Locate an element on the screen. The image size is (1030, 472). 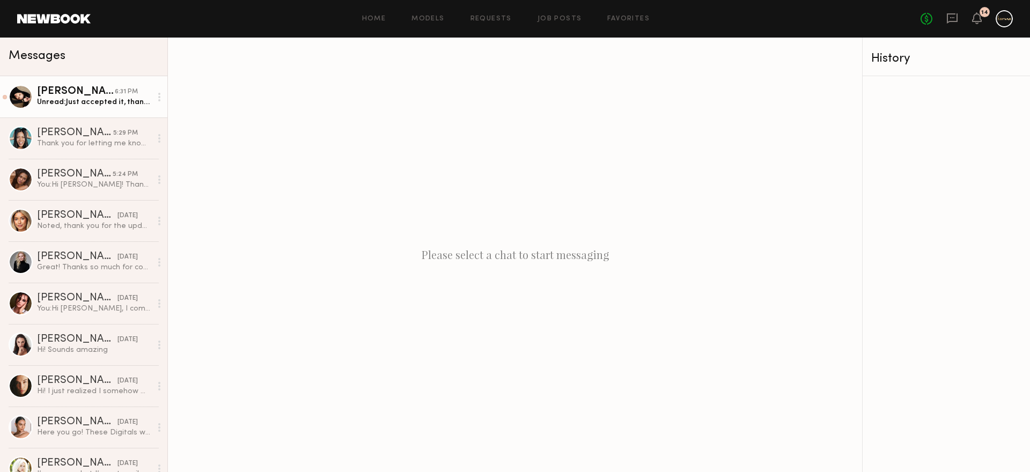
span: Messages is located at coordinates (37, 56).